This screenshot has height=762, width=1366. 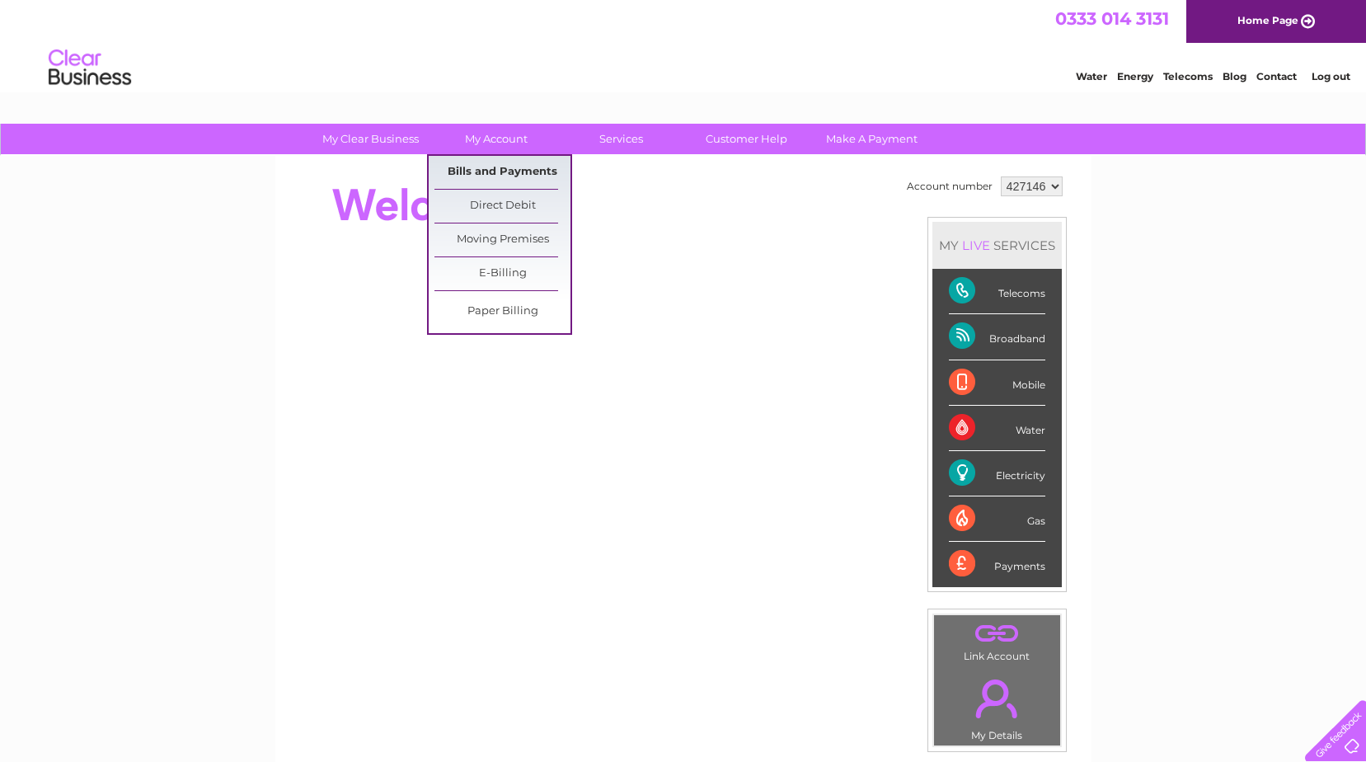 I want to click on div: Water, so click(x=997, y=428).